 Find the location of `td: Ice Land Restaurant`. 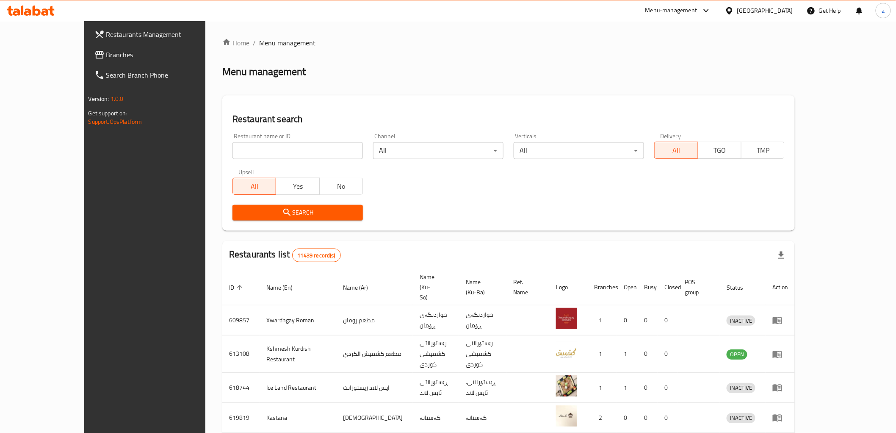

td: Ice Land Restaurant is located at coordinates (298, 387).